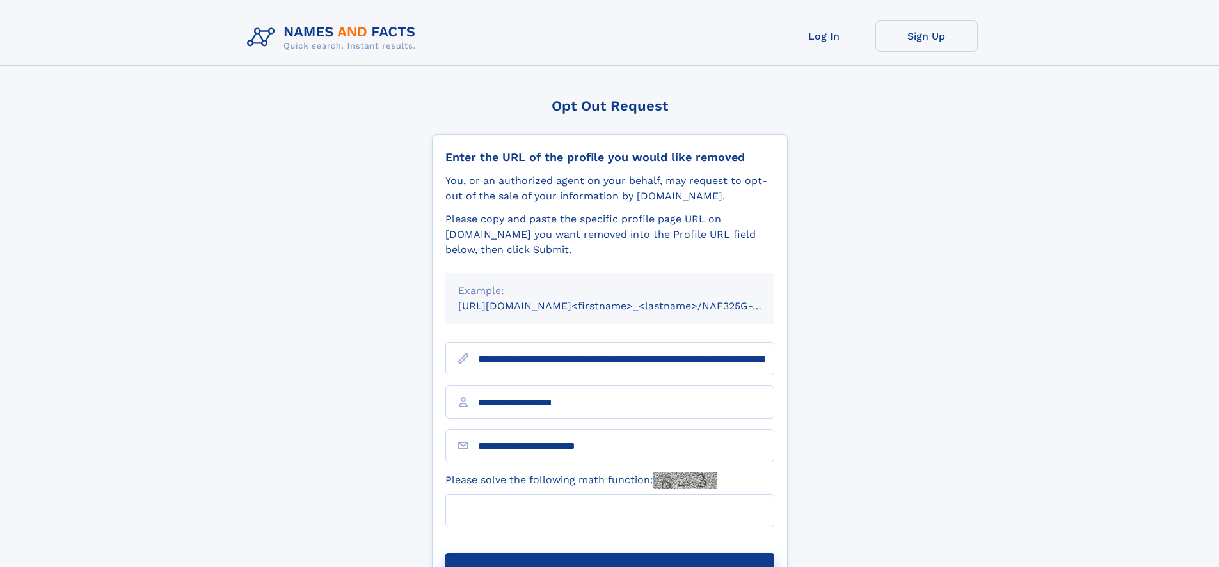 This screenshot has width=1219, height=567. Describe the element at coordinates (926, 36) in the screenshot. I see `a: Sign Up` at that location.